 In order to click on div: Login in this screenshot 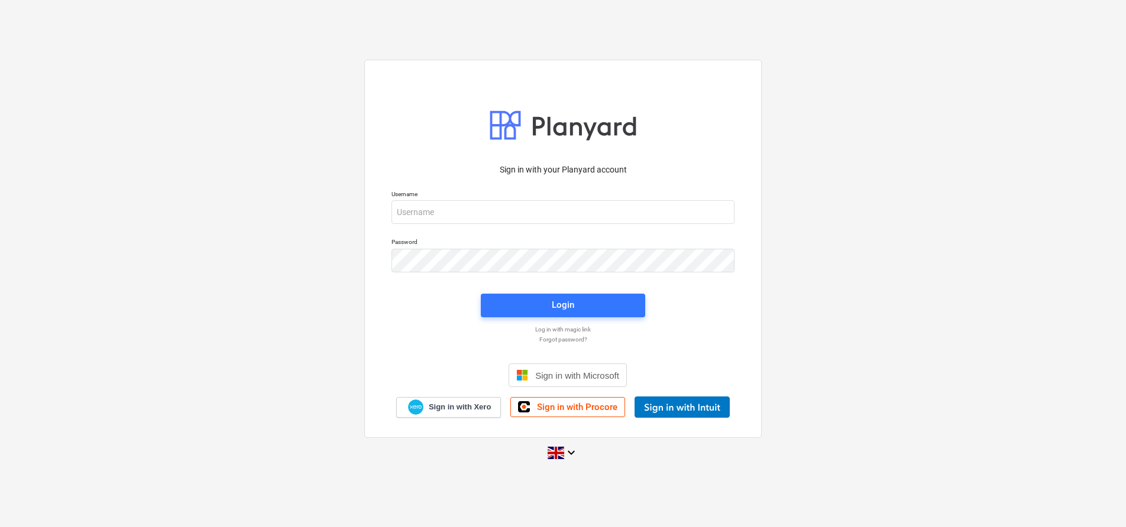, I will do `click(563, 305)`.